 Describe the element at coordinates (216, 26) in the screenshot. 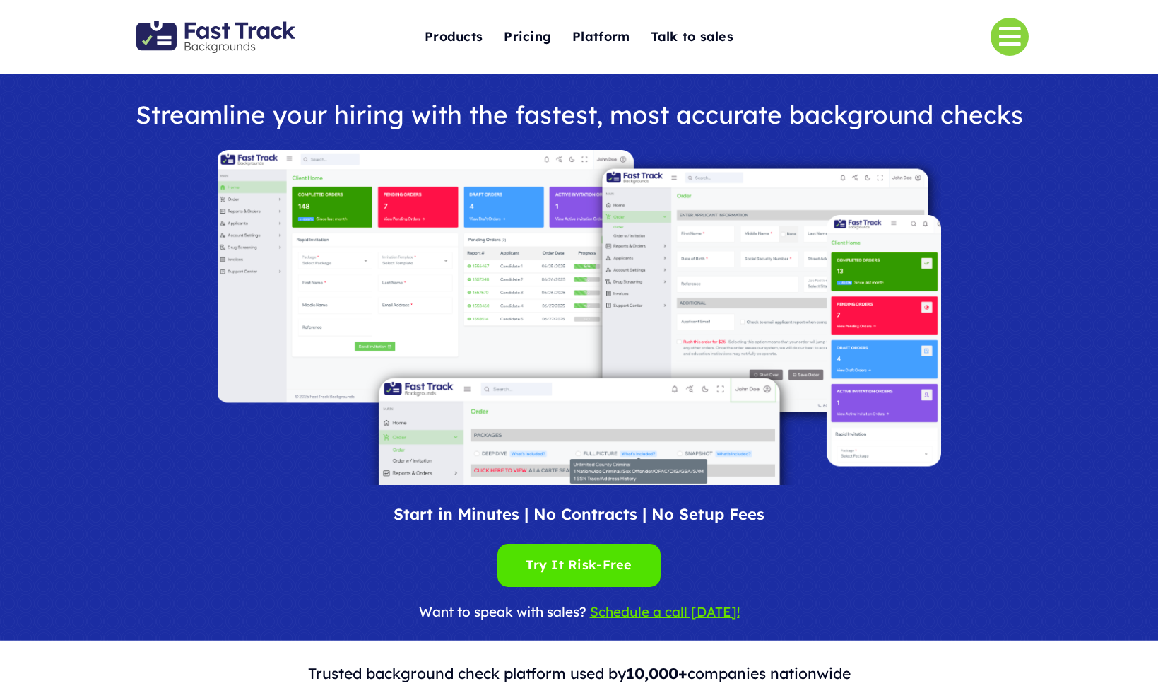

I see `a: Fast Track Backgrounds Logo` at that location.